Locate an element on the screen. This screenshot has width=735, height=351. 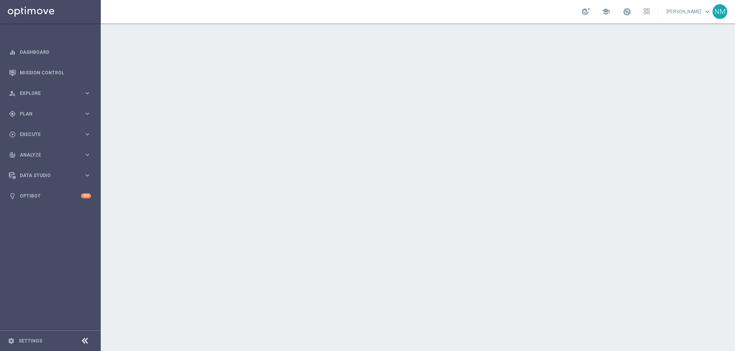
a: Settings is located at coordinates (30, 341).